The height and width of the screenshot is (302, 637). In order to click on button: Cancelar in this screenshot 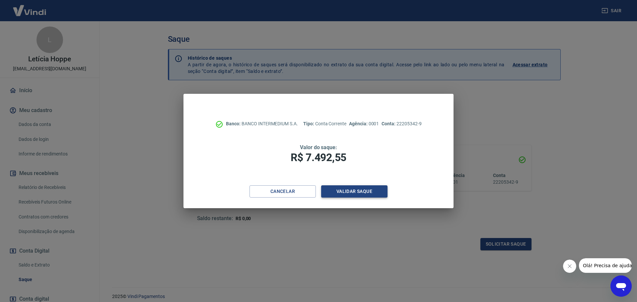, I will do `click(283, 191)`.